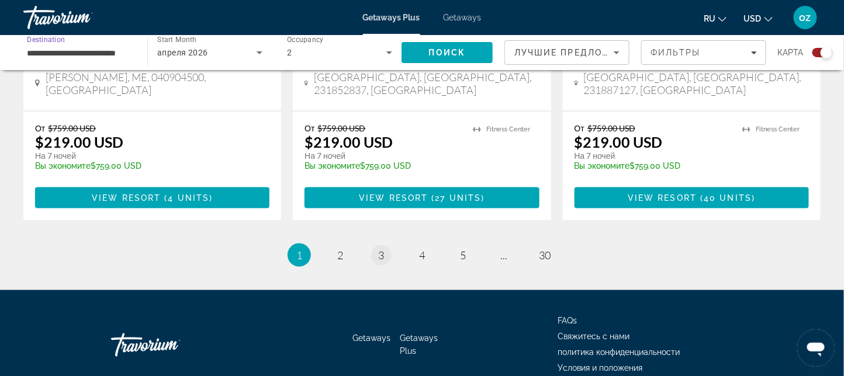 The width and height of the screenshot is (844, 376). What do you see at coordinates (299, 255) in the screenshot?
I see `span: 1` at bounding box center [299, 255].